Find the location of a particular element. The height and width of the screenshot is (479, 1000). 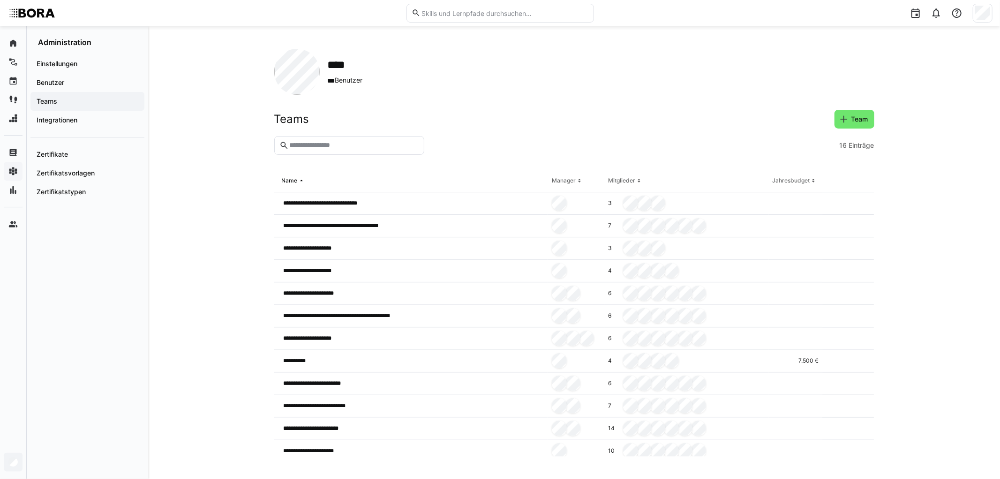

span: 7.500 € is located at coordinates (809, 361).